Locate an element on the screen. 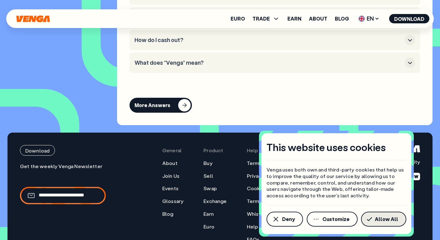 Image resolution: width=440 pixels, height=240 pixels. h4: This website uses cookies is located at coordinates (326, 147).